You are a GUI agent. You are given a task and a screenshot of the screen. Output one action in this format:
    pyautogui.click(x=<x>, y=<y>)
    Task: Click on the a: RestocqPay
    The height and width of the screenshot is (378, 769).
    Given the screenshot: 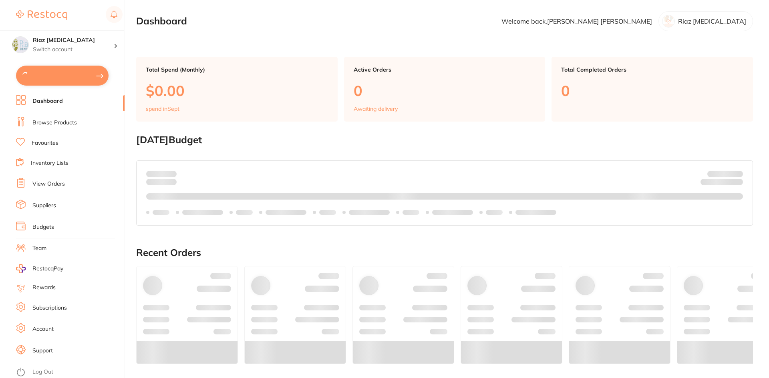 What is the action you would take?
    pyautogui.click(x=40, y=269)
    